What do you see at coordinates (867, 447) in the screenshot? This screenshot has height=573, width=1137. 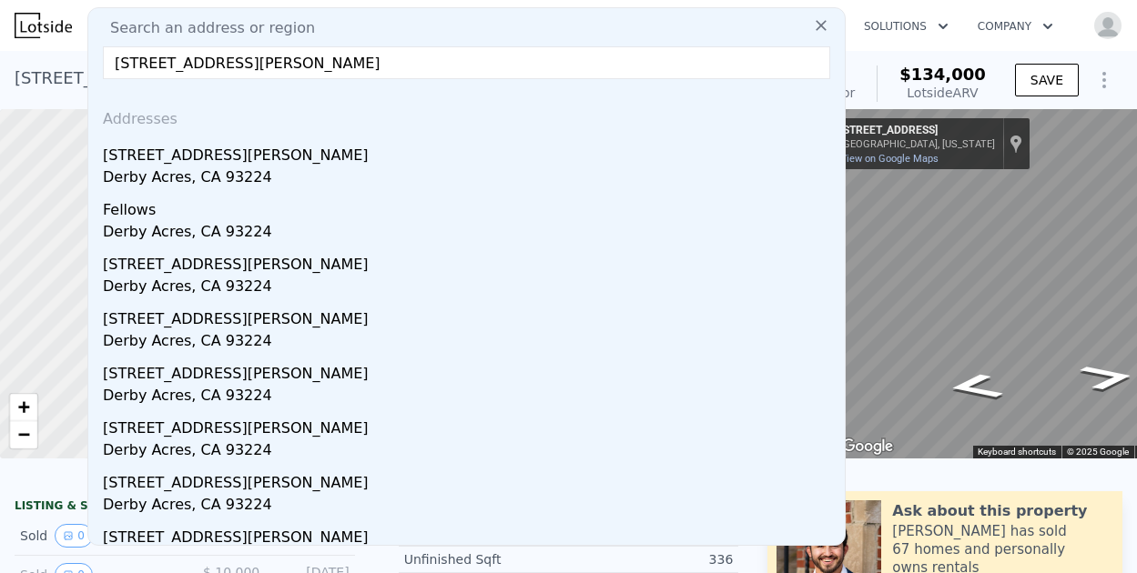 I see `a: Open this area in Google Maps (opens a new window)` at bounding box center [867, 447].